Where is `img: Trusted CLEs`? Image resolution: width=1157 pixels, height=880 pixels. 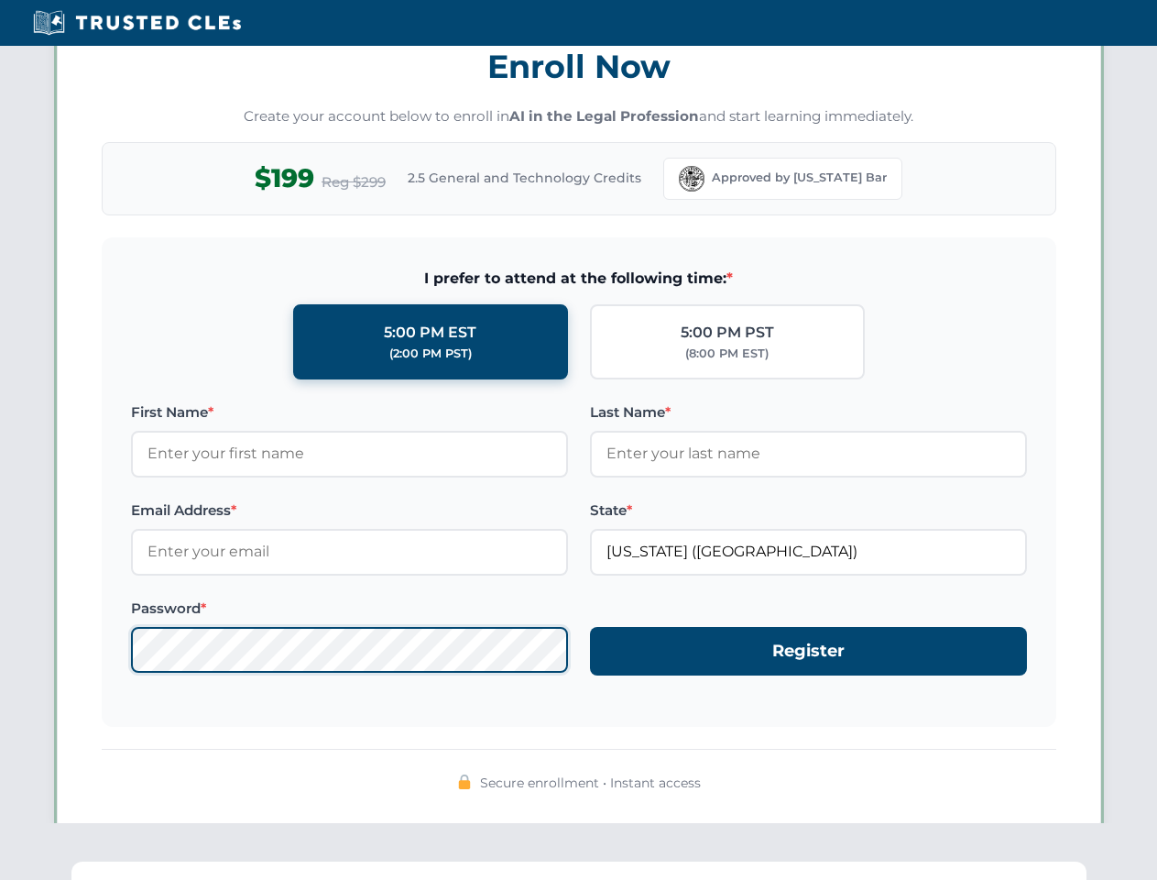 img: Trusted CLEs is located at coordinates (137, 23).